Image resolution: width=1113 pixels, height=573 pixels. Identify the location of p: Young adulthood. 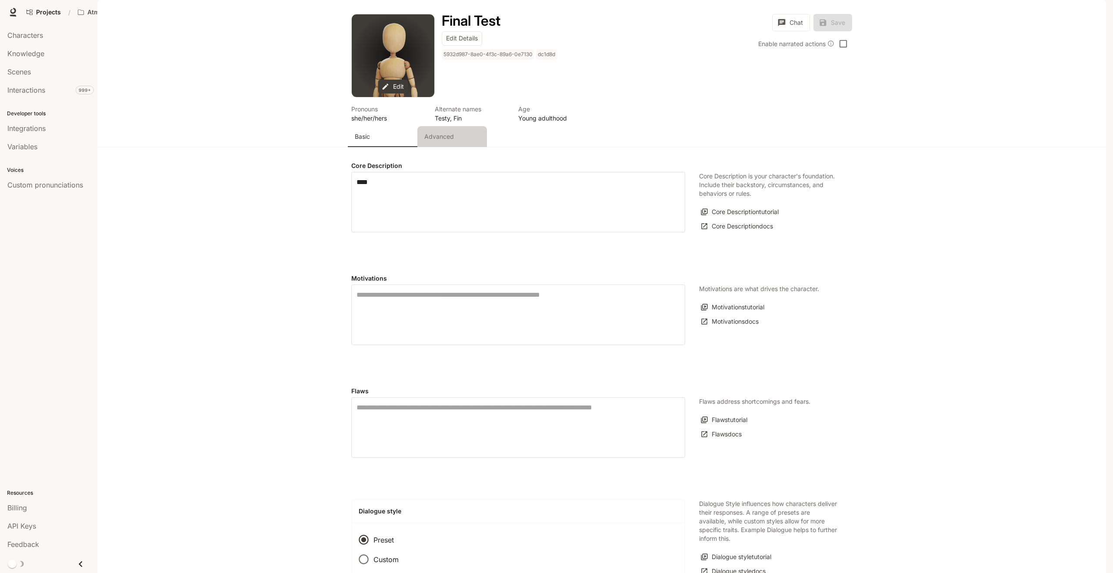
(555, 118).